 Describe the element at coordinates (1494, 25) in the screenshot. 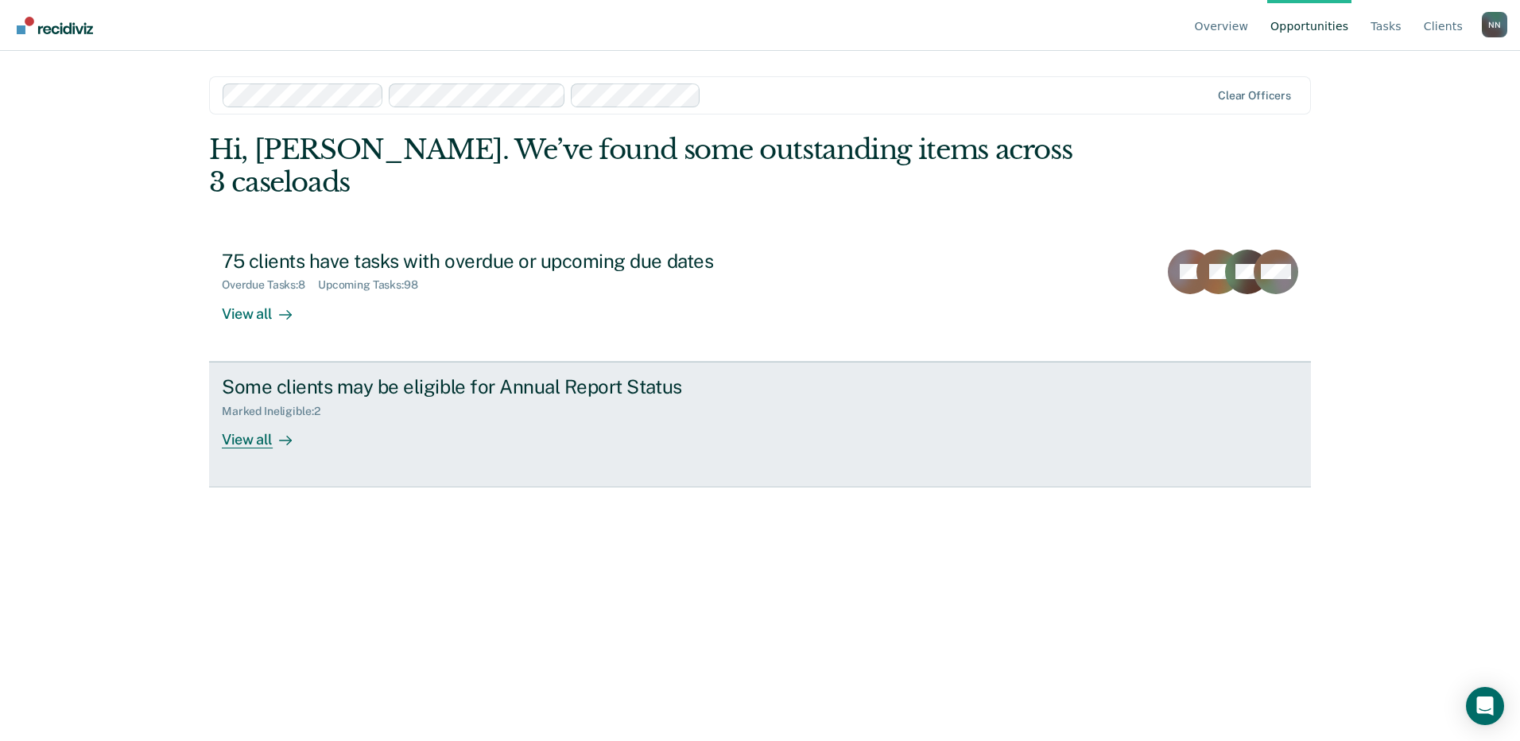

I see `div: N N` at that location.